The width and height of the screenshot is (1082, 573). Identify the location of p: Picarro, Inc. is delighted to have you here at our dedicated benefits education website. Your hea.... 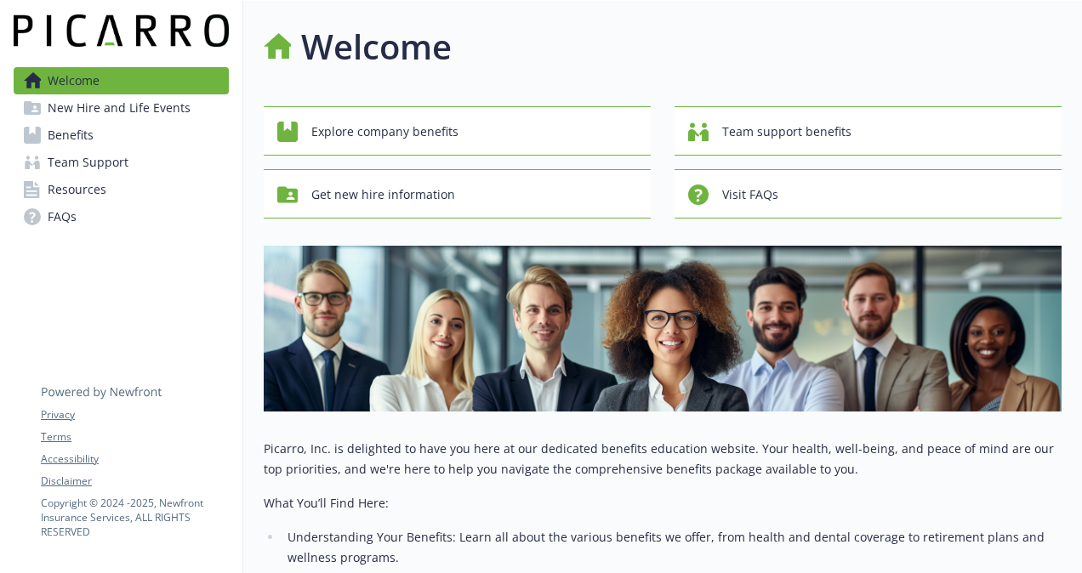
(663, 459).